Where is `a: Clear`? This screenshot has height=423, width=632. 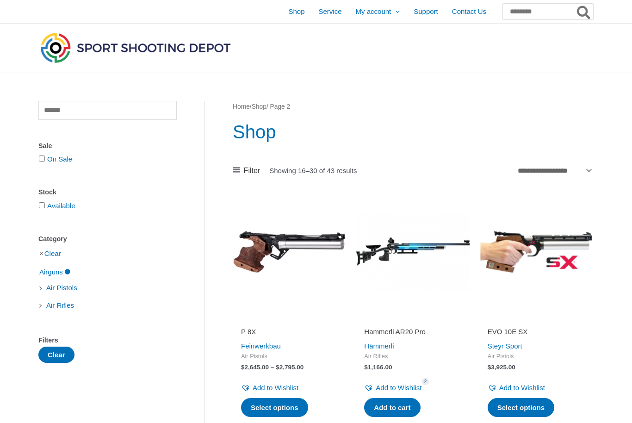
a: Clear is located at coordinates (53, 253).